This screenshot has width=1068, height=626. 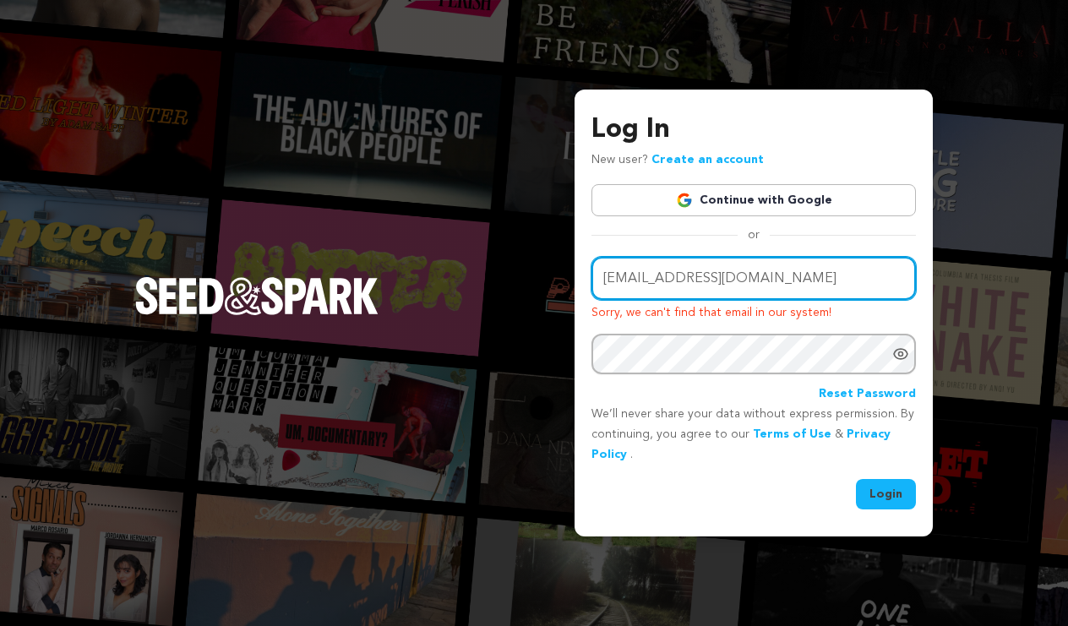 What do you see at coordinates (754, 130) in the screenshot?
I see `h3: Log In` at bounding box center [754, 130].